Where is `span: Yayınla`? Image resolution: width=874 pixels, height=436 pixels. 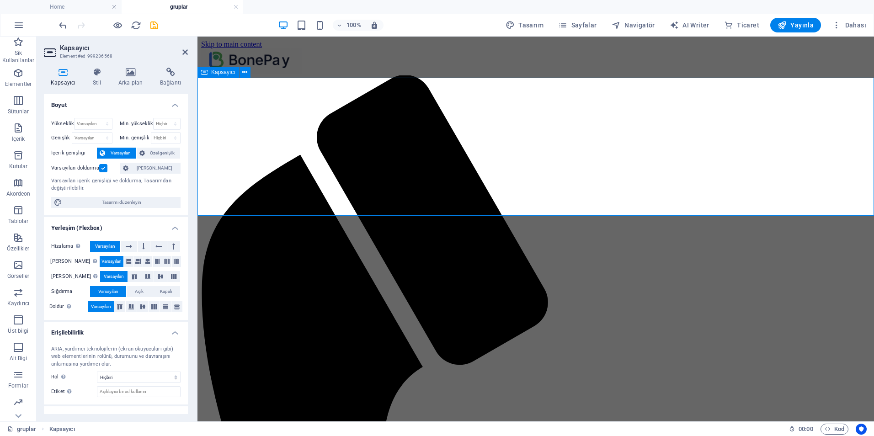
span: Yayınla is located at coordinates (796, 25).